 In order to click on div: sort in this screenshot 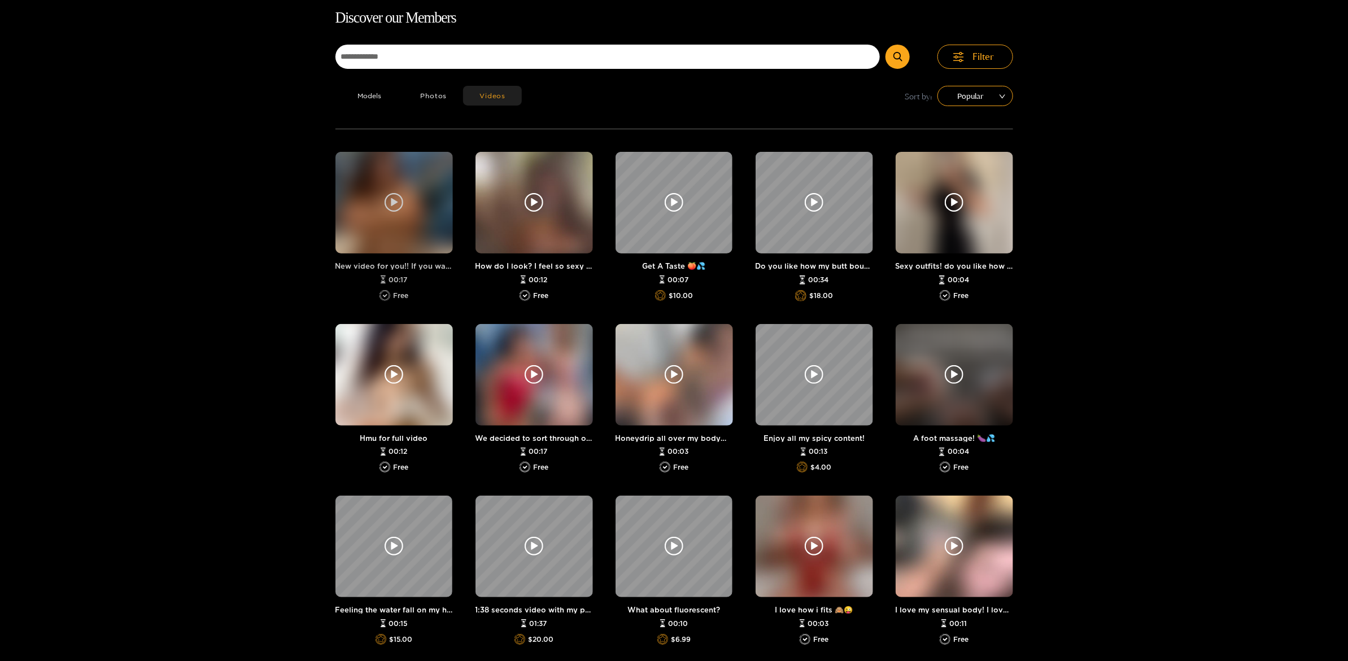, I will do `click(975, 96)`.